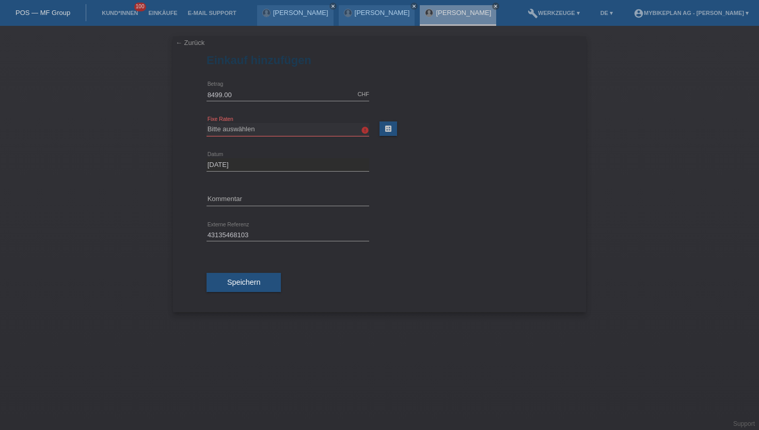 The height and width of the screenshot is (430, 759). What do you see at coordinates (43, 12) in the screenshot?
I see `a: POS — MF Group` at bounding box center [43, 12].